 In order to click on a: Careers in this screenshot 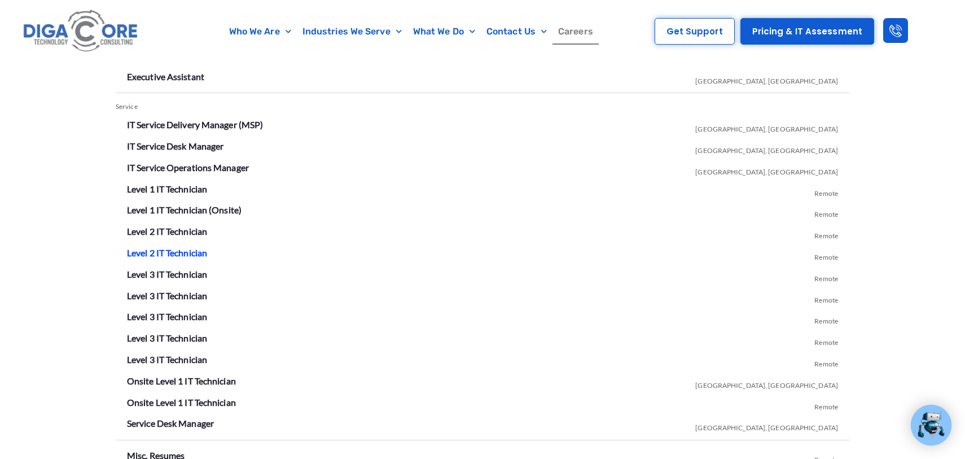, I will do `click(576, 32)`.